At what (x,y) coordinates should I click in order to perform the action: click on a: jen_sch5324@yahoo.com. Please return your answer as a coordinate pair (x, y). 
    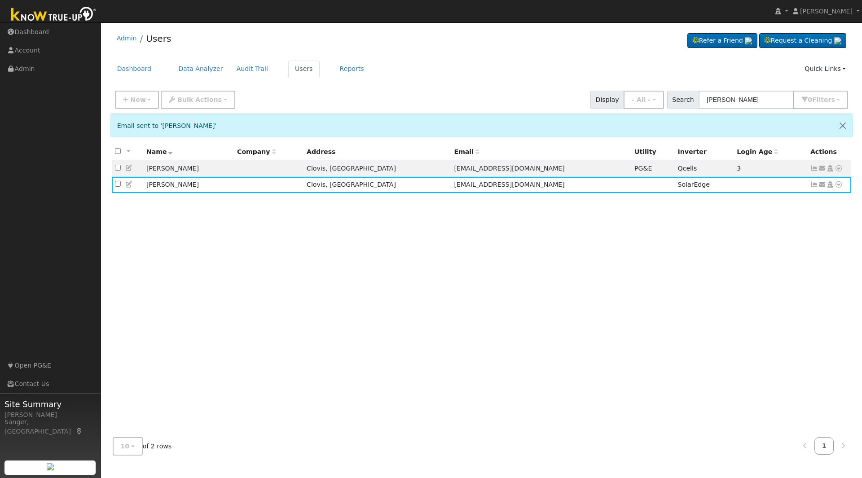
    Looking at the image, I should click on (823, 185).